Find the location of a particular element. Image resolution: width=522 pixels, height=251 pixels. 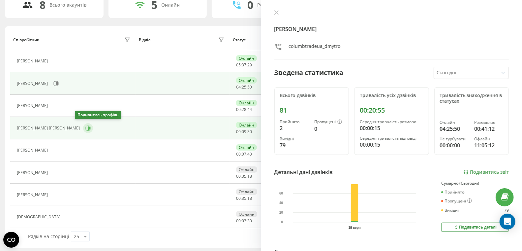

div: Не турбувати is located at coordinates (455, 139).